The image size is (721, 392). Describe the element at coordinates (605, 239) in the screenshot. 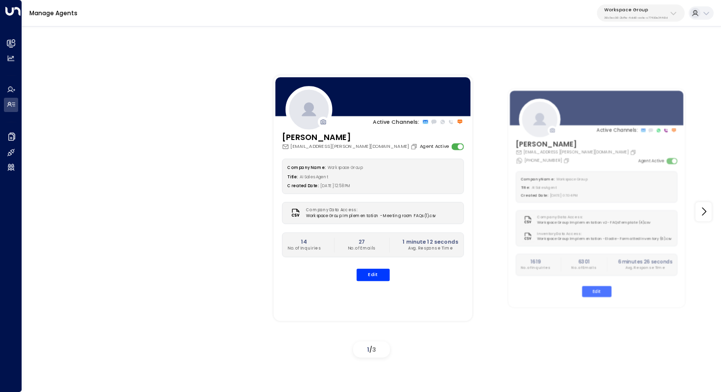

I see `span: Workspace Group Implementation - Elodie - Formatted Inventory (6).csv` at that location.